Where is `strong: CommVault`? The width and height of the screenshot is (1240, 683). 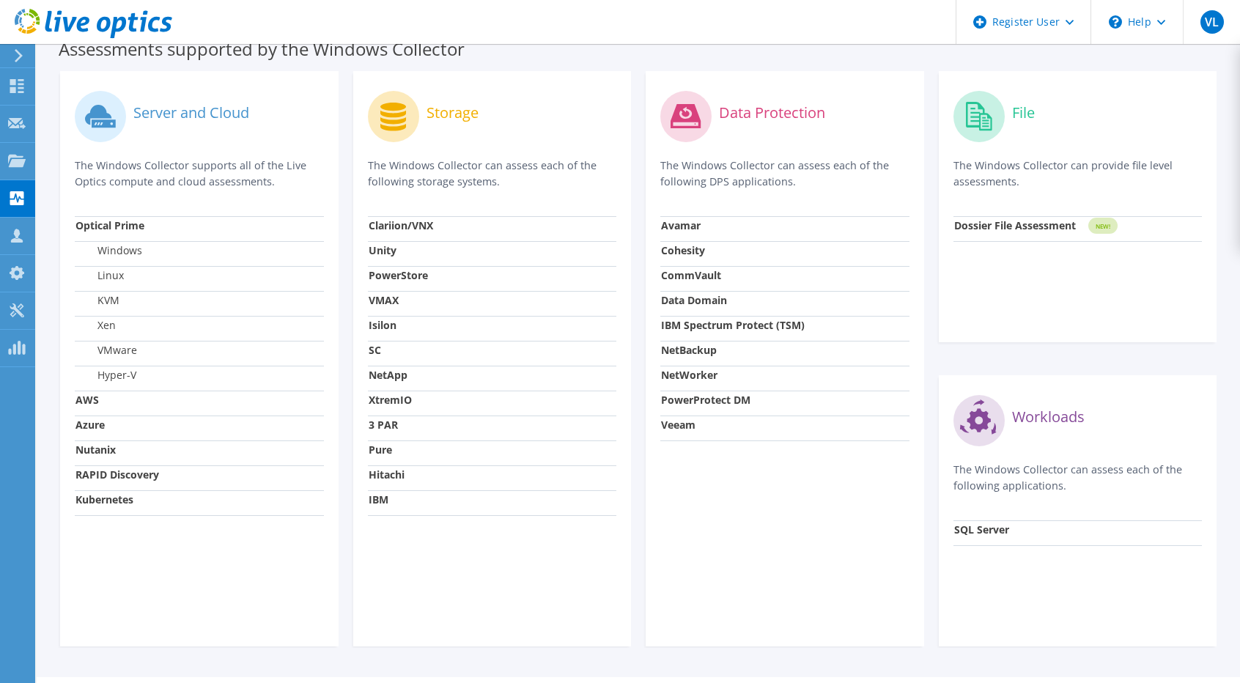 strong: CommVault is located at coordinates (691, 275).